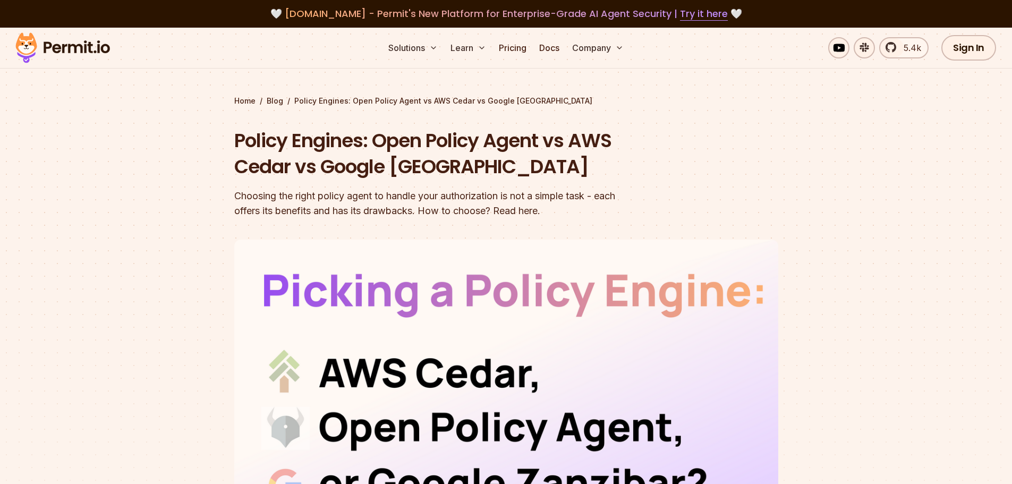 The width and height of the screenshot is (1012, 484). Describe the element at coordinates (909, 48) in the screenshot. I see `span: 5.4k` at that location.